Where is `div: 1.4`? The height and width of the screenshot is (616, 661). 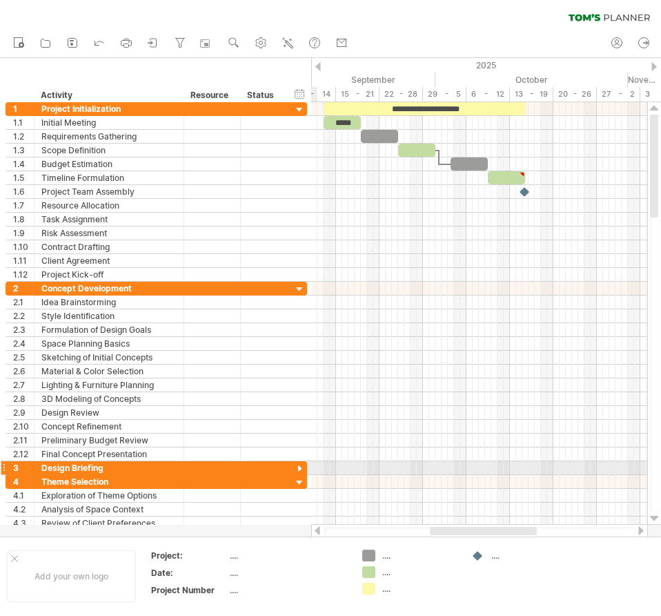
div: 1.4 is located at coordinates (23, 164).